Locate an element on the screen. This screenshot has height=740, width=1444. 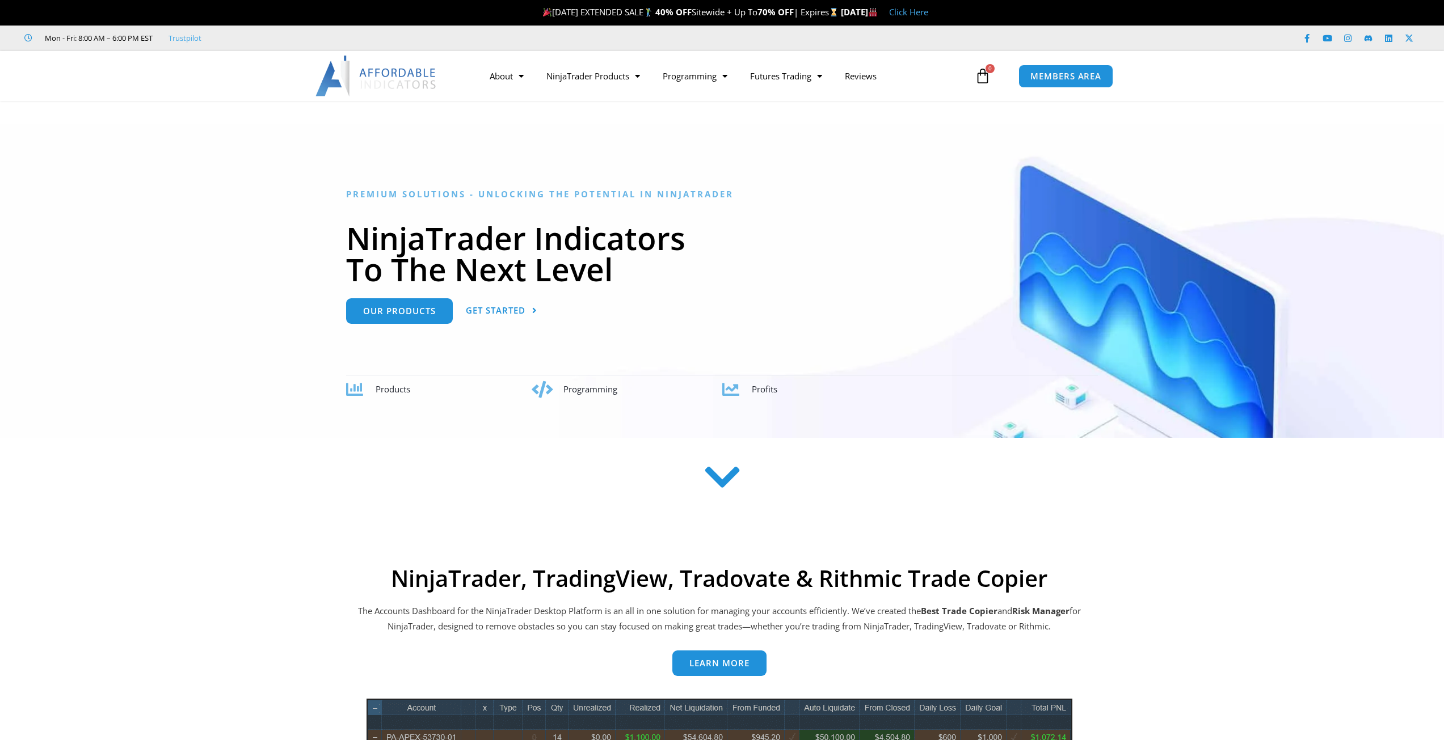
span: Mon - Fri: 8:00 AM – 6:00 PM EST is located at coordinates (97, 38).